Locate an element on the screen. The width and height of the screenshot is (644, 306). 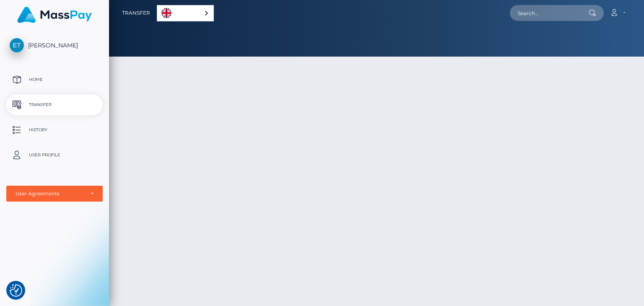
aside: Language selected: English is located at coordinates (185, 13).